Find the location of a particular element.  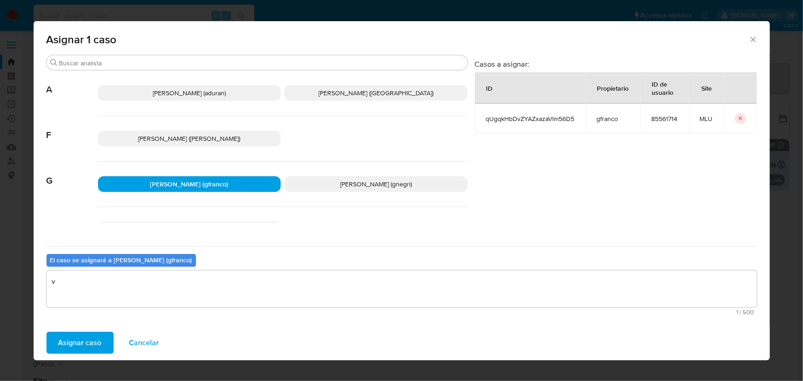

span: Asignar caso is located at coordinates (80, 343).